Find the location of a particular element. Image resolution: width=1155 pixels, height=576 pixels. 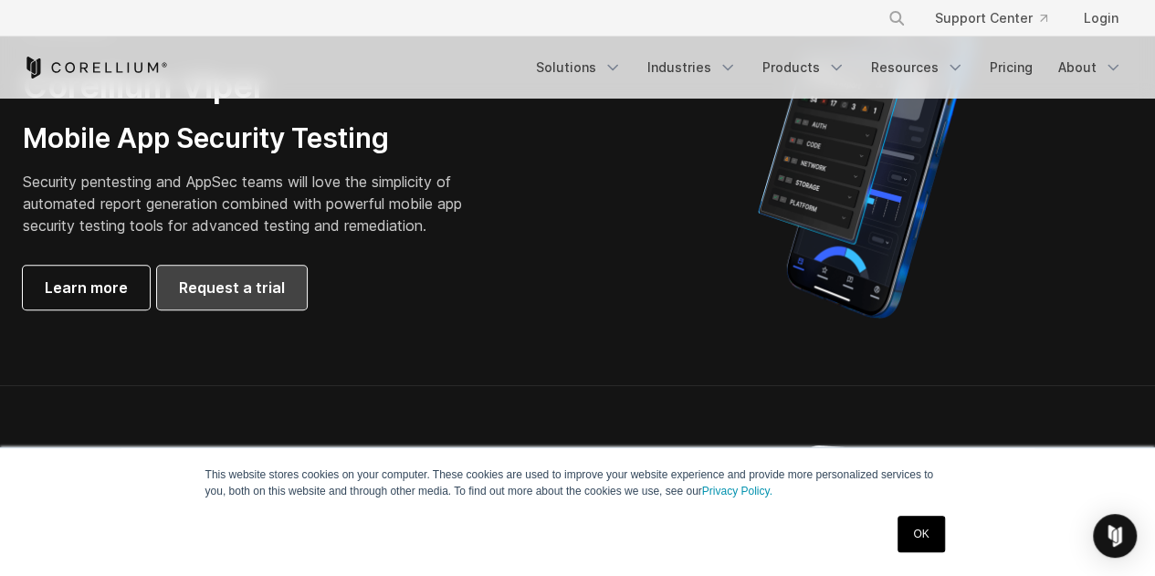

img: Corellium MATRIX automated report on iPhone showing app vulnerability test results across securit... is located at coordinates (864, 167).